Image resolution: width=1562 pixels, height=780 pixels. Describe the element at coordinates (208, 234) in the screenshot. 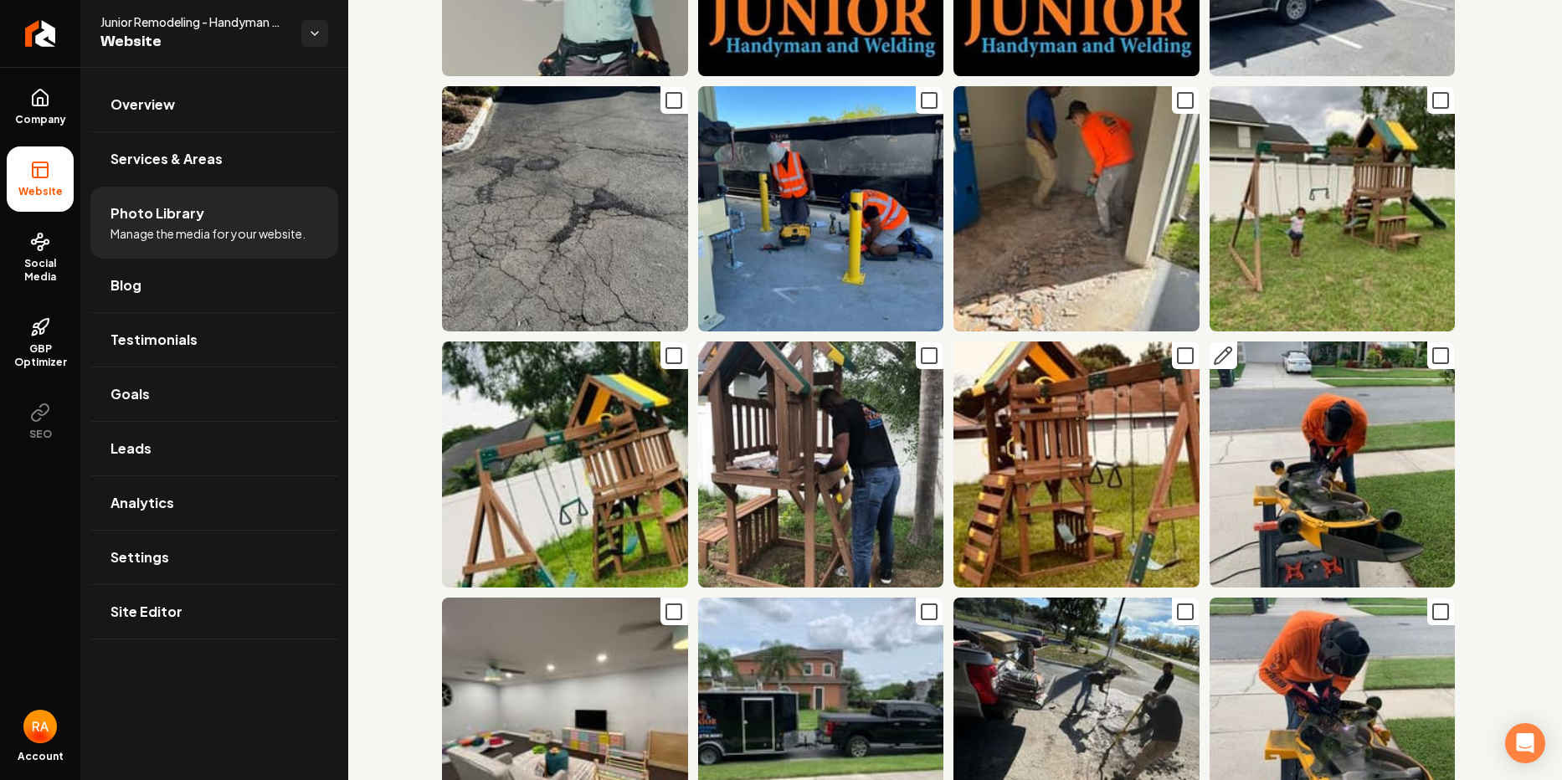

I see `span: Manage the media for your website.` at that location.